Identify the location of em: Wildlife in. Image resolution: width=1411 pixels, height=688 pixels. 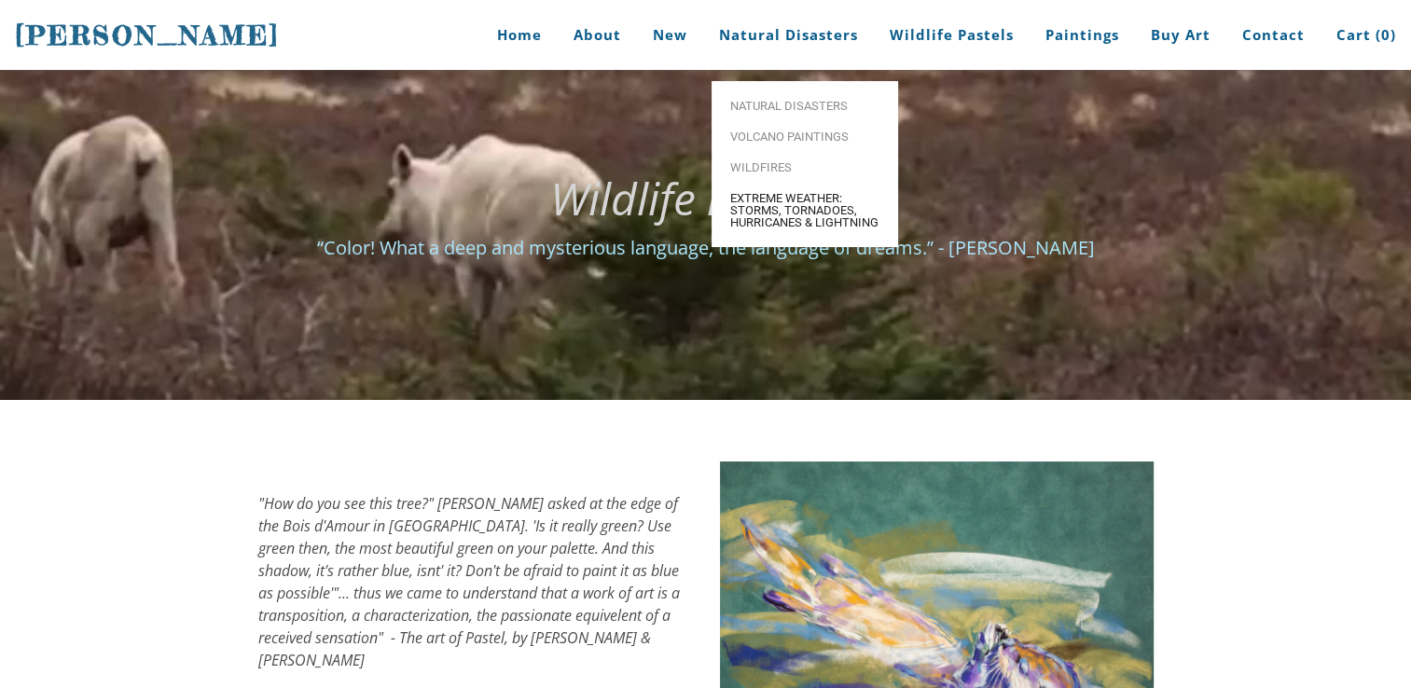
(647, 198).